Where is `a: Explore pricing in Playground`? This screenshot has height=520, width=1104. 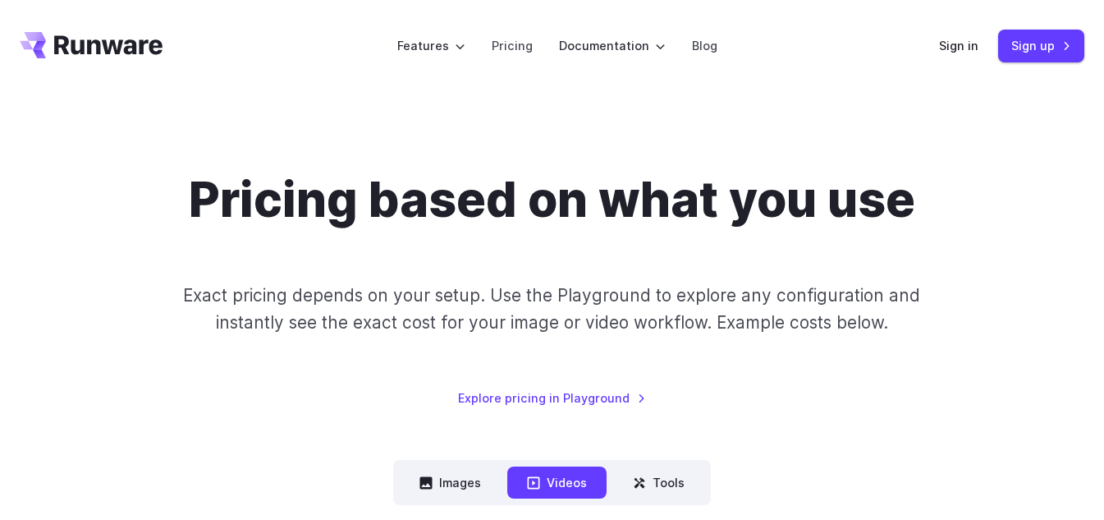
a: Explore pricing in Playground is located at coordinates (552, 397).